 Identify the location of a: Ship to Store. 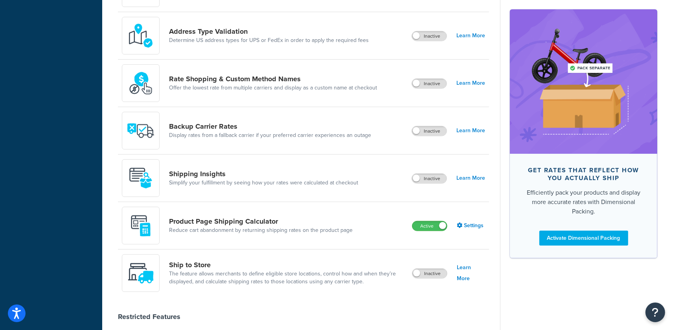
(287, 265).